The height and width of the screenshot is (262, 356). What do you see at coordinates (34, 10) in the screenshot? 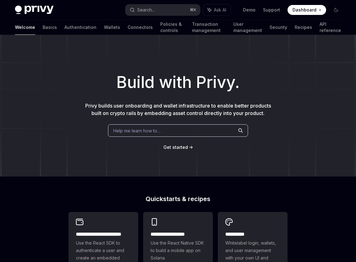
I see `img: dark logo` at bounding box center [34, 10].